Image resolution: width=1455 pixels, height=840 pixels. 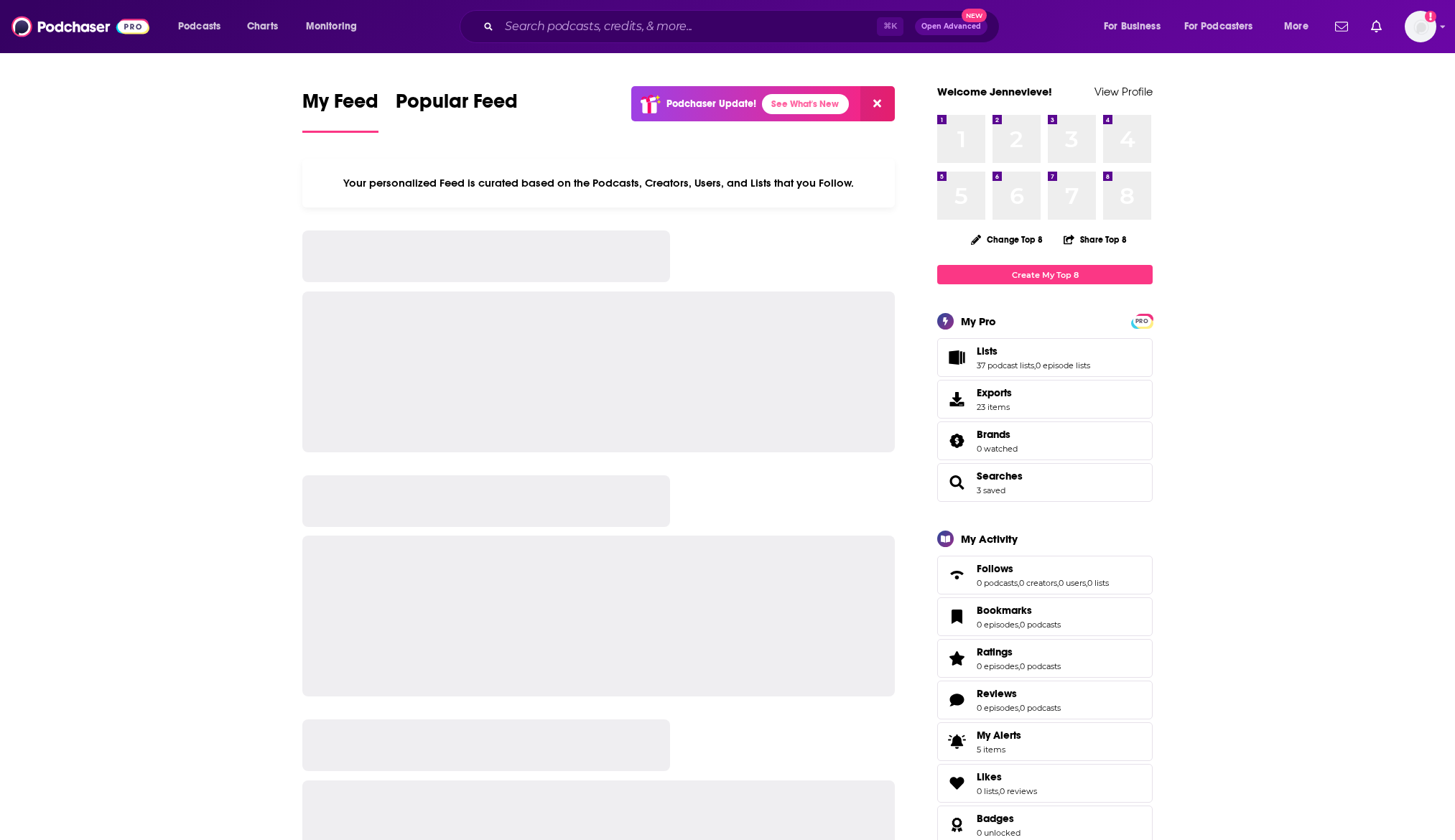 I want to click on a: Podchaser - Follow, Share and Rate Podcasts, so click(x=80, y=27).